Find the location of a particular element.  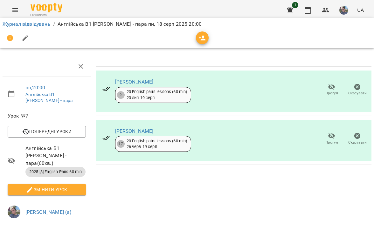

div: 20 English pairs lessons (60 min) 23 лип - 19 серп is located at coordinates (157, 95).